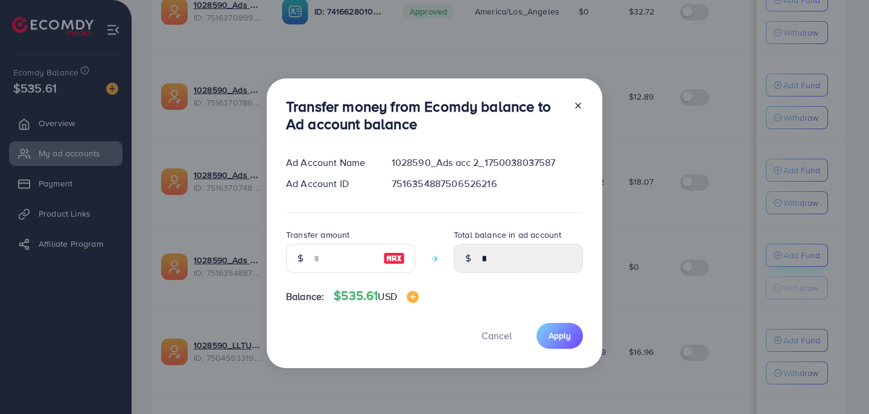 This screenshot has width=869, height=414. What do you see at coordinates (387, 296) in the screenshot?
I see `span: USD` at bounding box center [387, 296].